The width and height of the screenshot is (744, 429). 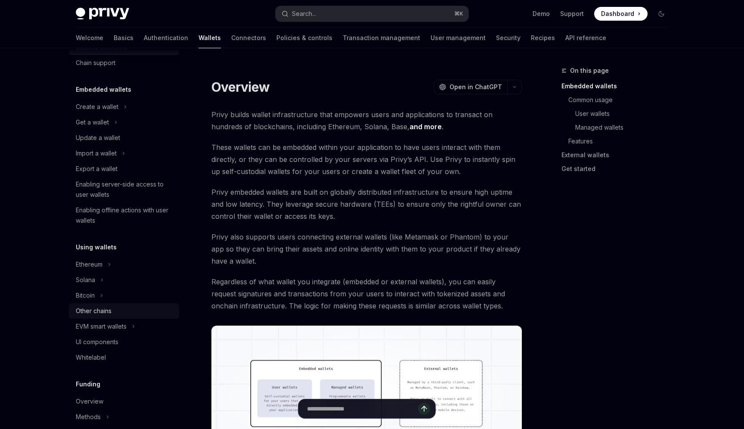 What do you see at coordinates (476, 87) in the screenshot?
I see `span: Open in ChatGPT` at bounding box center [476, 87].